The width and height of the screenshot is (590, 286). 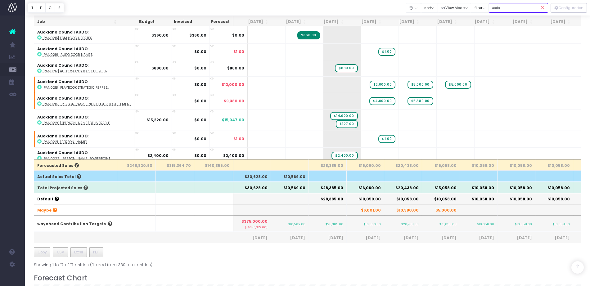 I want to click on span: PDF, so click(x=96, y=252).